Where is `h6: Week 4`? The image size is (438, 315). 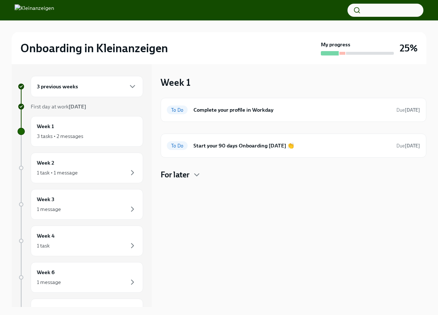 h6: Week 4 is located at coordinates (46, 236).